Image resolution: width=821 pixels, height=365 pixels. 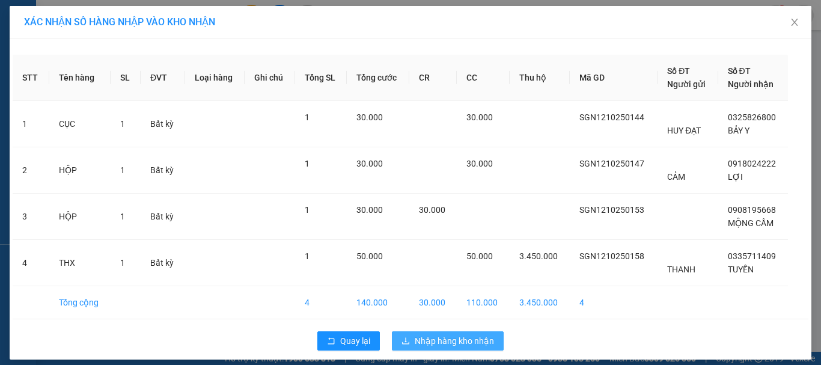 I want to click on th: CR, so click(x=433, y=78).